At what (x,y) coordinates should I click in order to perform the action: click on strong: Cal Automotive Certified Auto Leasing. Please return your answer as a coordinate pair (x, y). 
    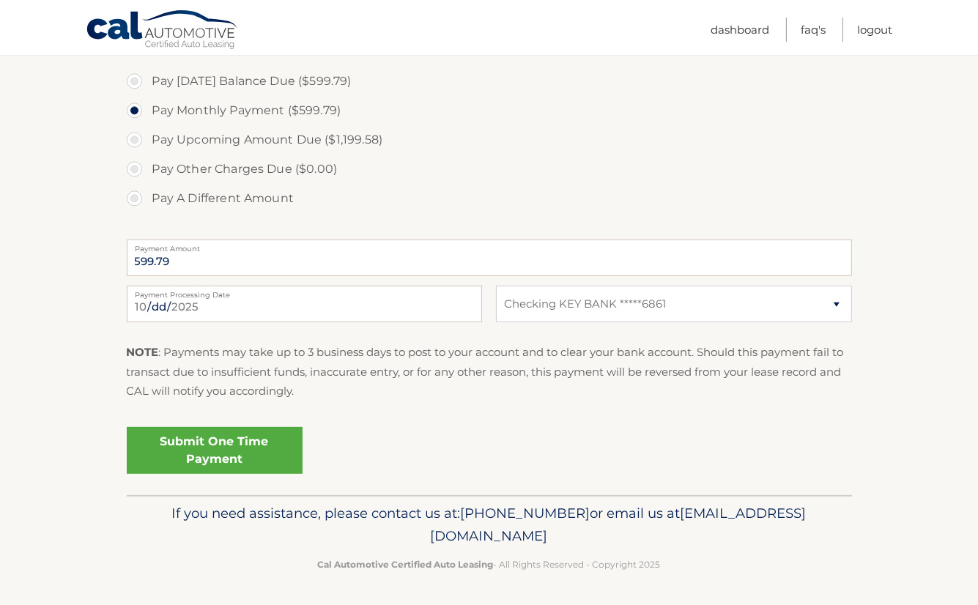
    Looking at the image, I should click on (406, 564).